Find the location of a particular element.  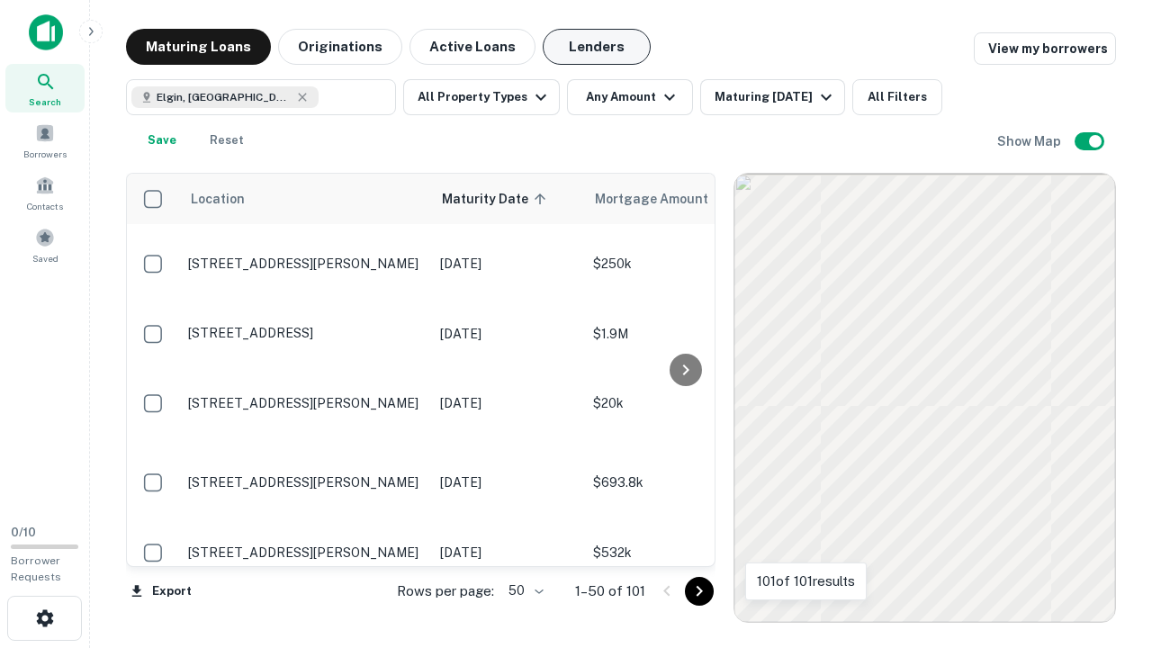

p: $1.9M is located at coordinates (683, 334).